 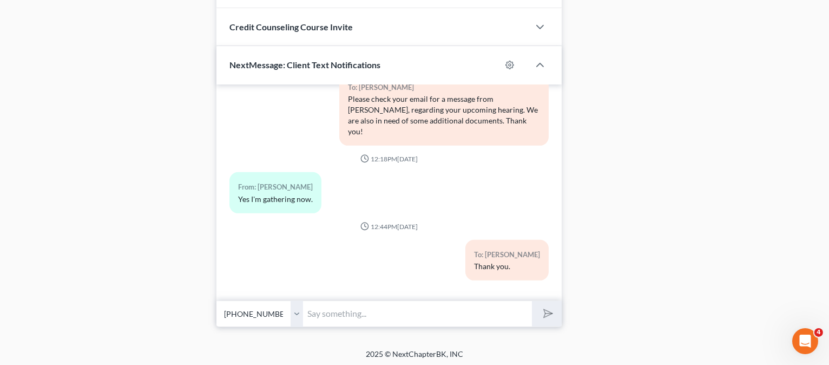 What do you see at coordinates (507, 266) in the screenshot?
I see `div: Thank you.` at bounding box center [507, 266].